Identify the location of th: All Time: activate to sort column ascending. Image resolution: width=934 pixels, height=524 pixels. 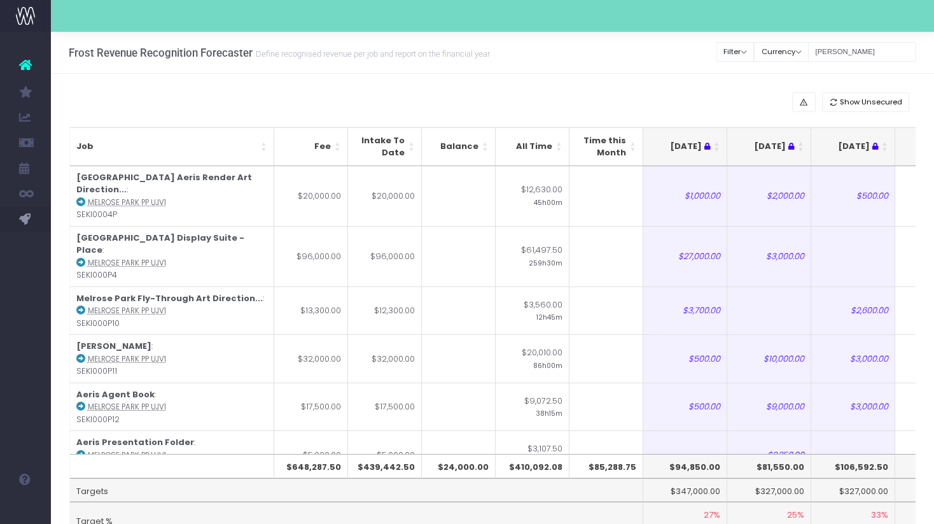
(533, 146).